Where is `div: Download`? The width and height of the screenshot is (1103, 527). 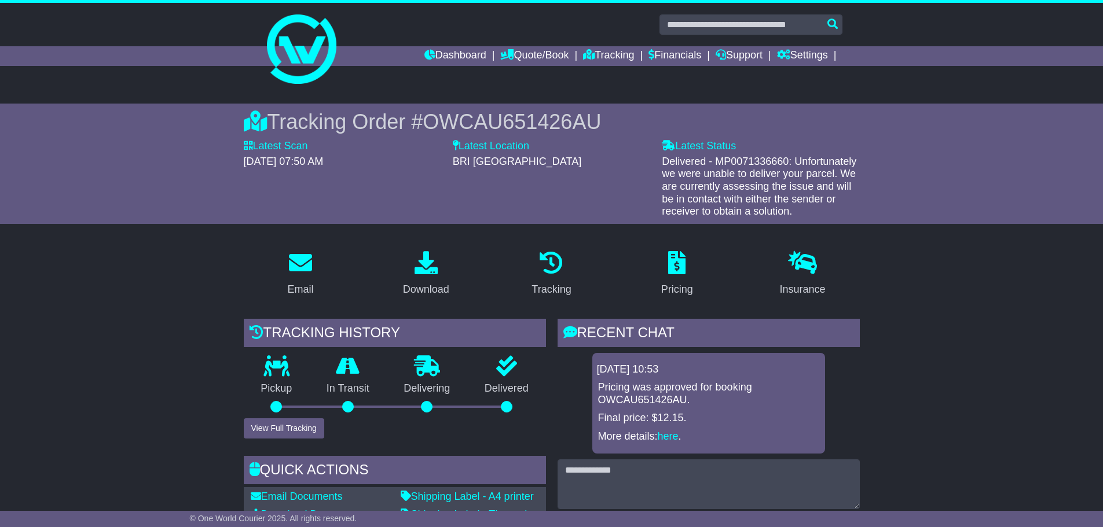 div: Download is located at coordinates (426, 289).